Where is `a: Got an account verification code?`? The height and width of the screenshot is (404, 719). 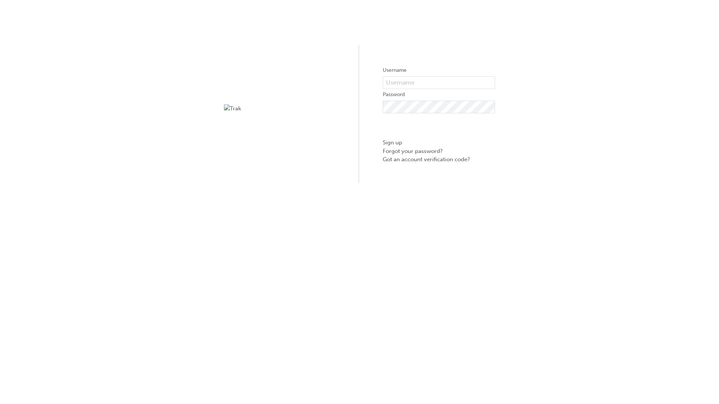 a: Got an account verification code? is located at coordinates (439, 160).